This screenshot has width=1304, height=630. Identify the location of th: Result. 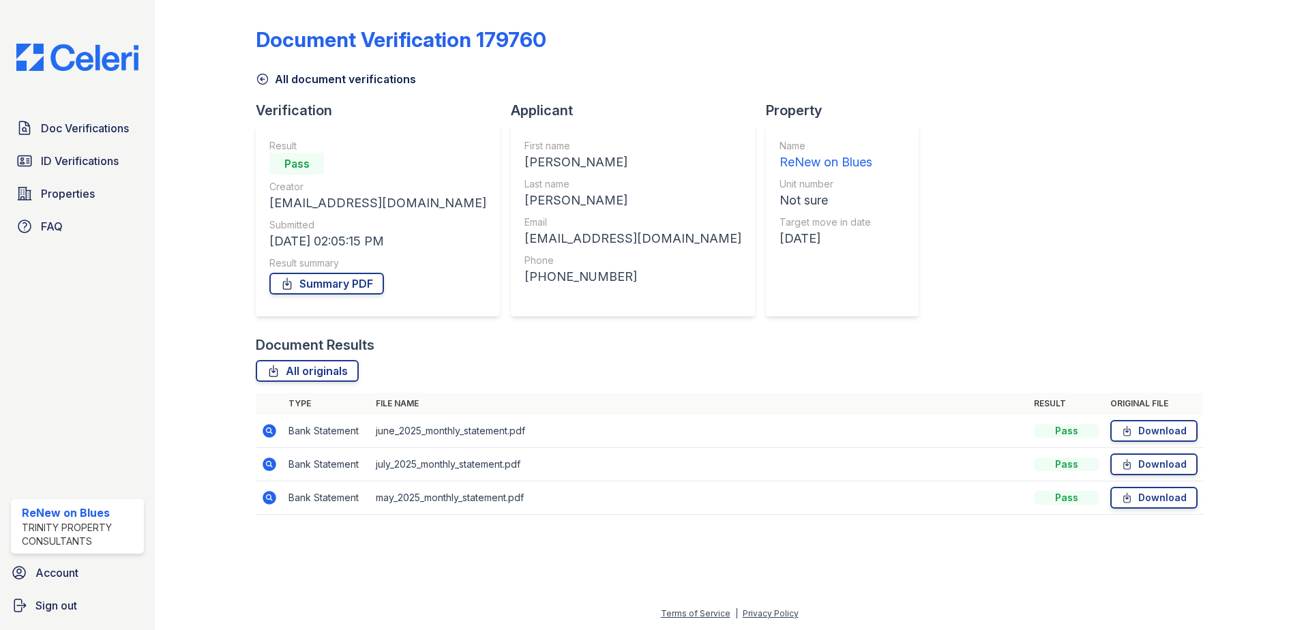
(1067, 404).